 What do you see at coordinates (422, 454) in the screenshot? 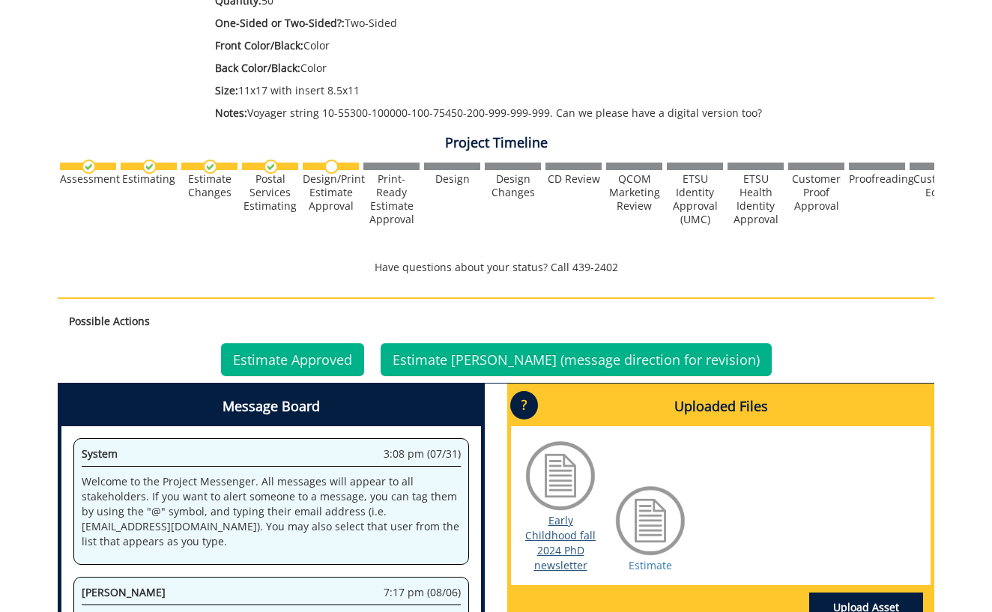
I see `span: 3:08 pm (07/31)` at bounding box center [422, 454].